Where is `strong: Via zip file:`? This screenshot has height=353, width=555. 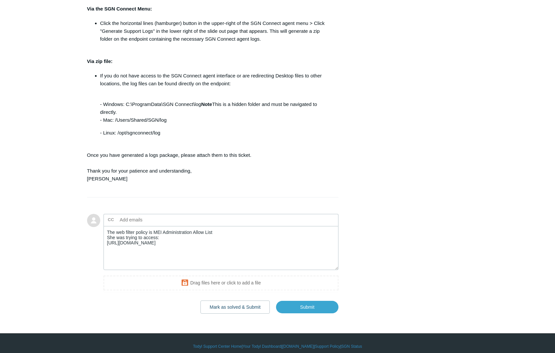 strong: Via zip file: is located at coordinates (100, 61).